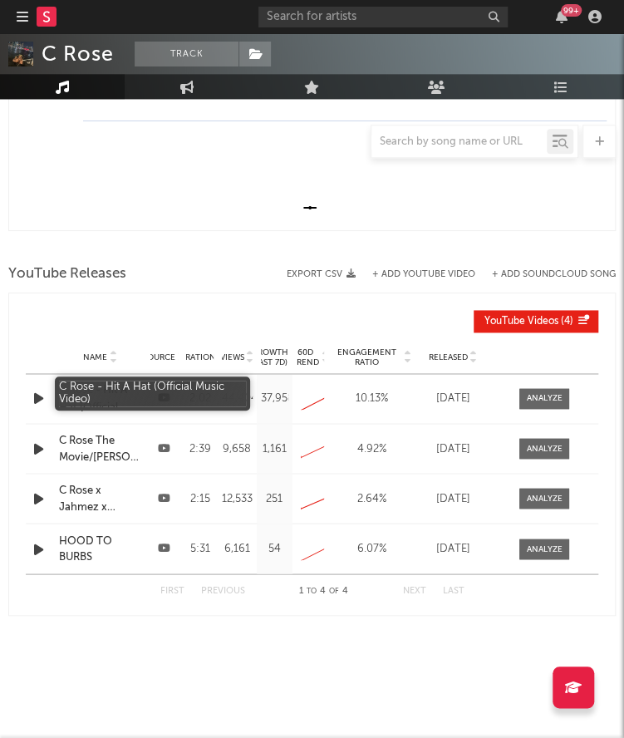 This screenshot has width=624, height=738. Describe the element at coordinates (101, 498) in the screenshot. I see `div: C Rose x Jahmez x 7600Hothead - No Sleep(Official Music Video)` at that location.